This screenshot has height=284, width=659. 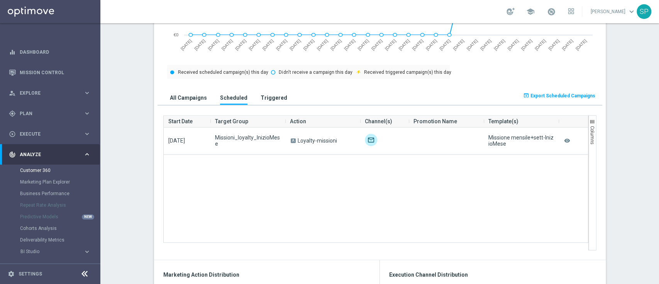 What do you see at coordinates (51, 113) in the screenshot?
I see `span: Plan` at bounding box center [51, 113].